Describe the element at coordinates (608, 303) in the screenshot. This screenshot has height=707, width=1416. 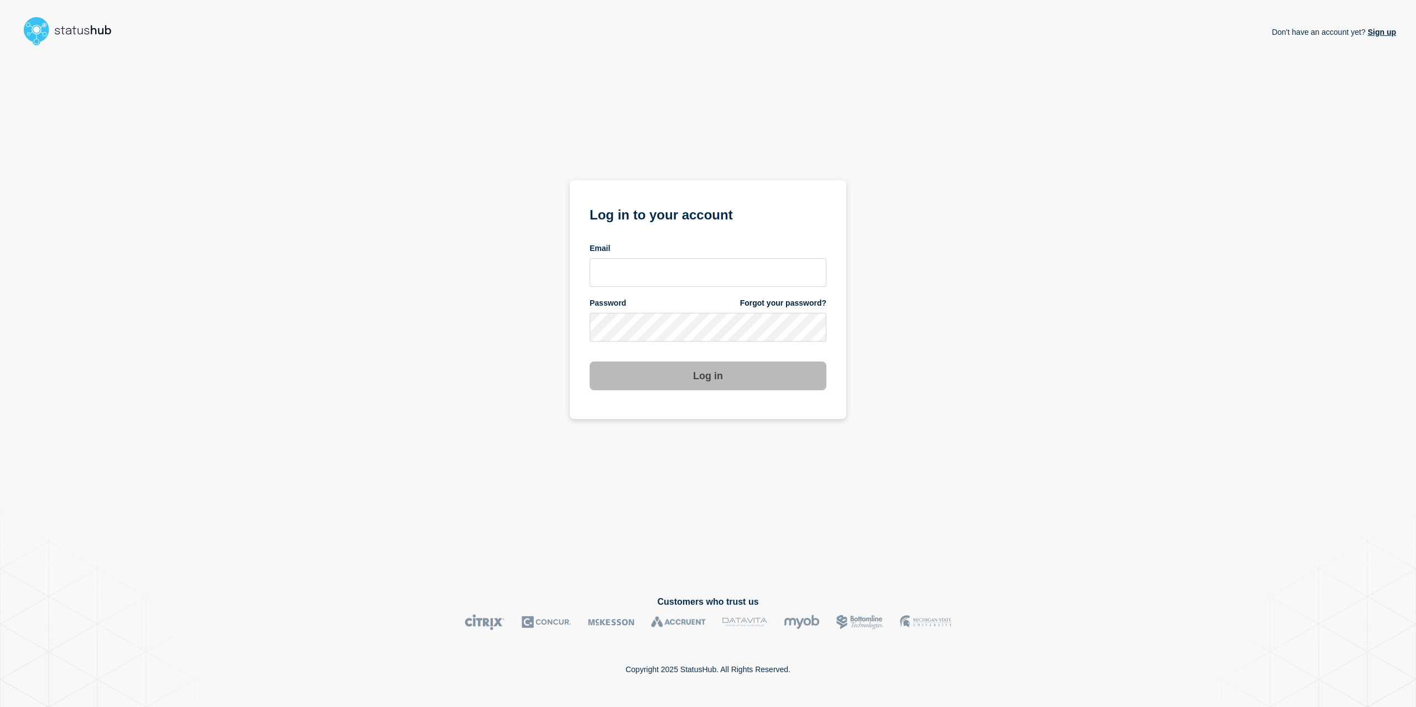
I see `span: Password` at that location.